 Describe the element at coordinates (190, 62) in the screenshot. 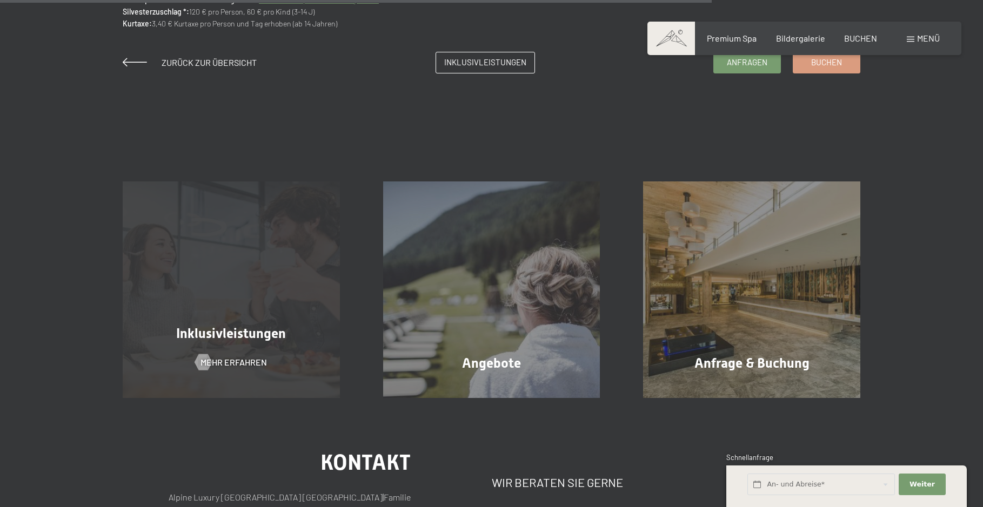

I see `a: Zurück zur Übersicht` at that location.